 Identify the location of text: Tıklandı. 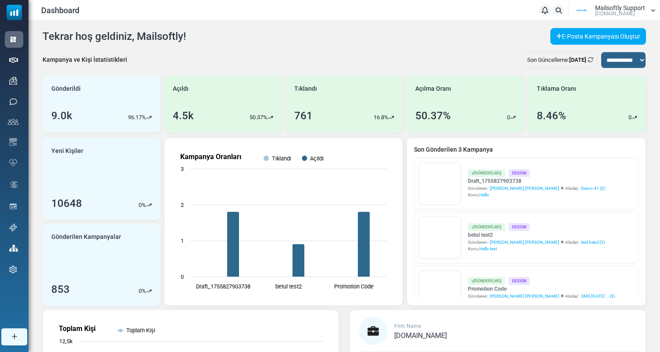
(282, 158).